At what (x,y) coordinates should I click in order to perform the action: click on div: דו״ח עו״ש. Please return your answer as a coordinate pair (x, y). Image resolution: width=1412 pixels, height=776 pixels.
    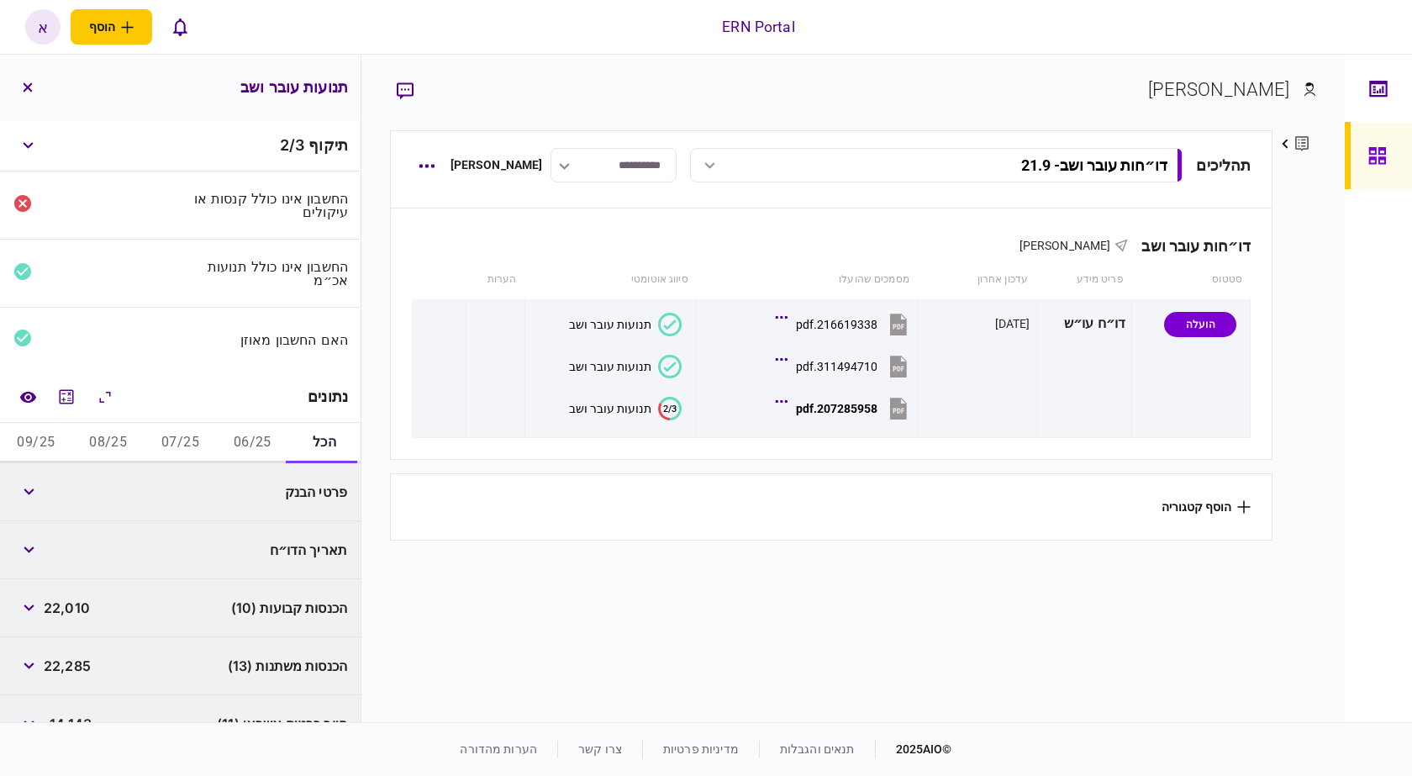
    Looking at the image, I should click on (1084, 324).